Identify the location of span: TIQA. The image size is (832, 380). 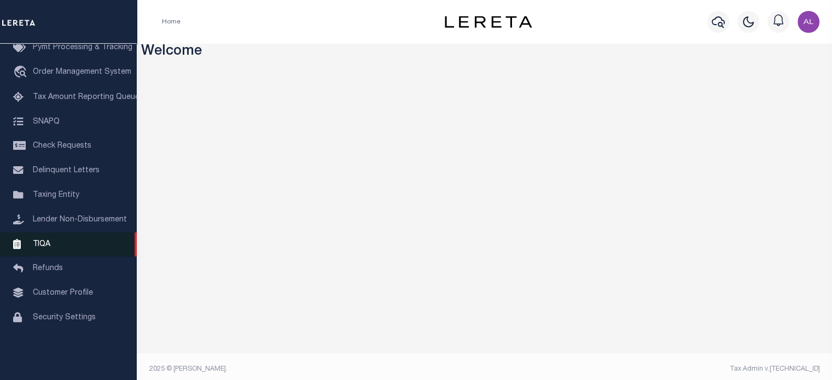
(42, 244).